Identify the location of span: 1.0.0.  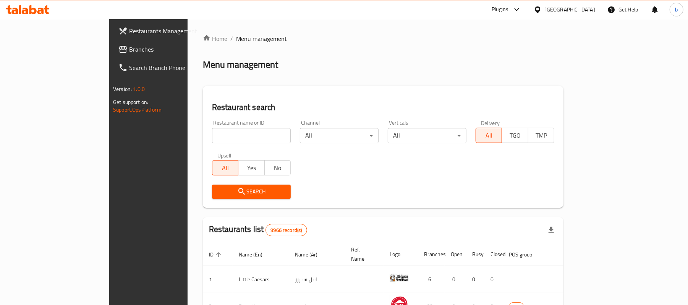
(139, 89).